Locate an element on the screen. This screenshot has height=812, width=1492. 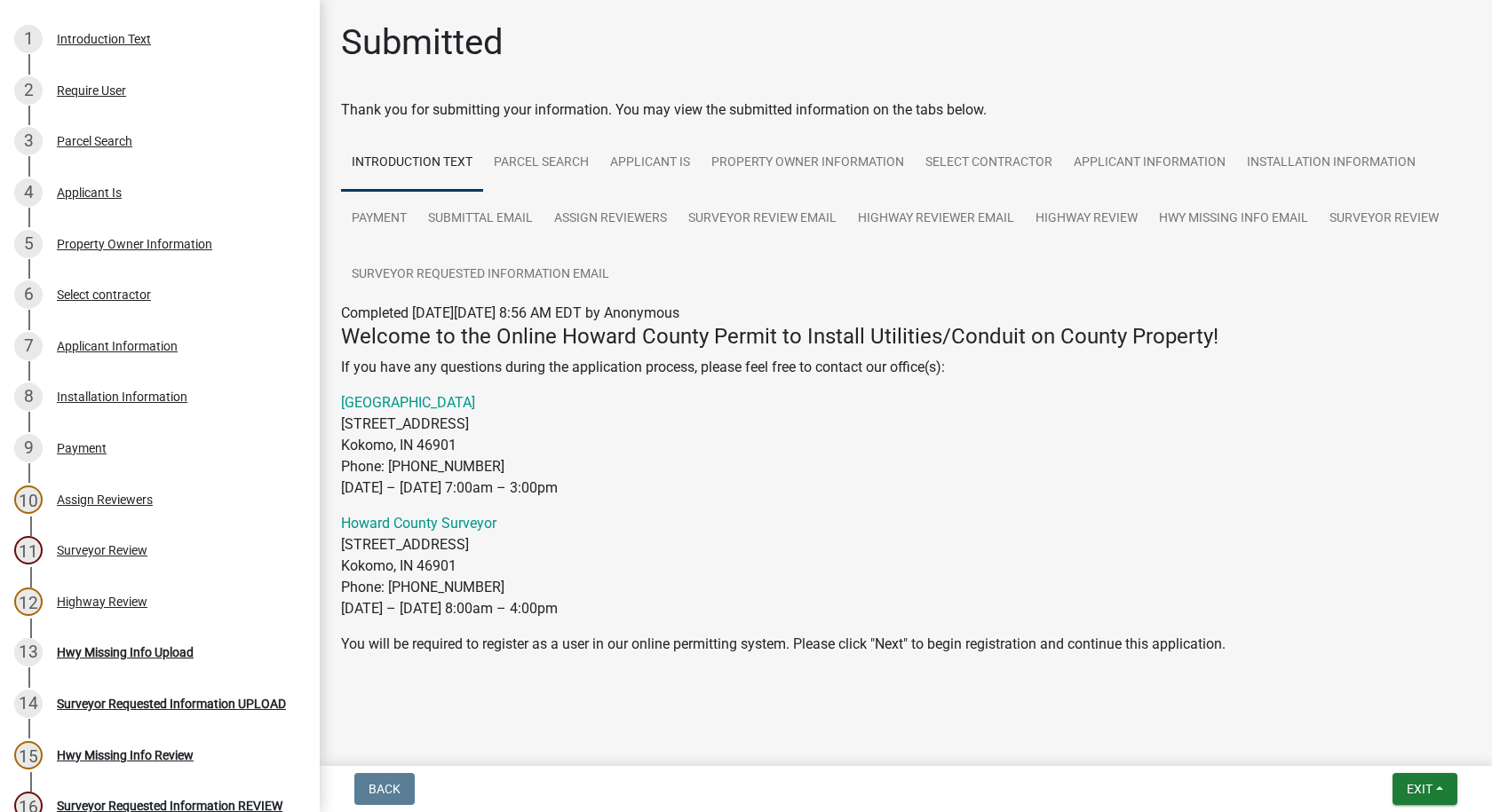
div: 10 is located at coordinates (29, 500).